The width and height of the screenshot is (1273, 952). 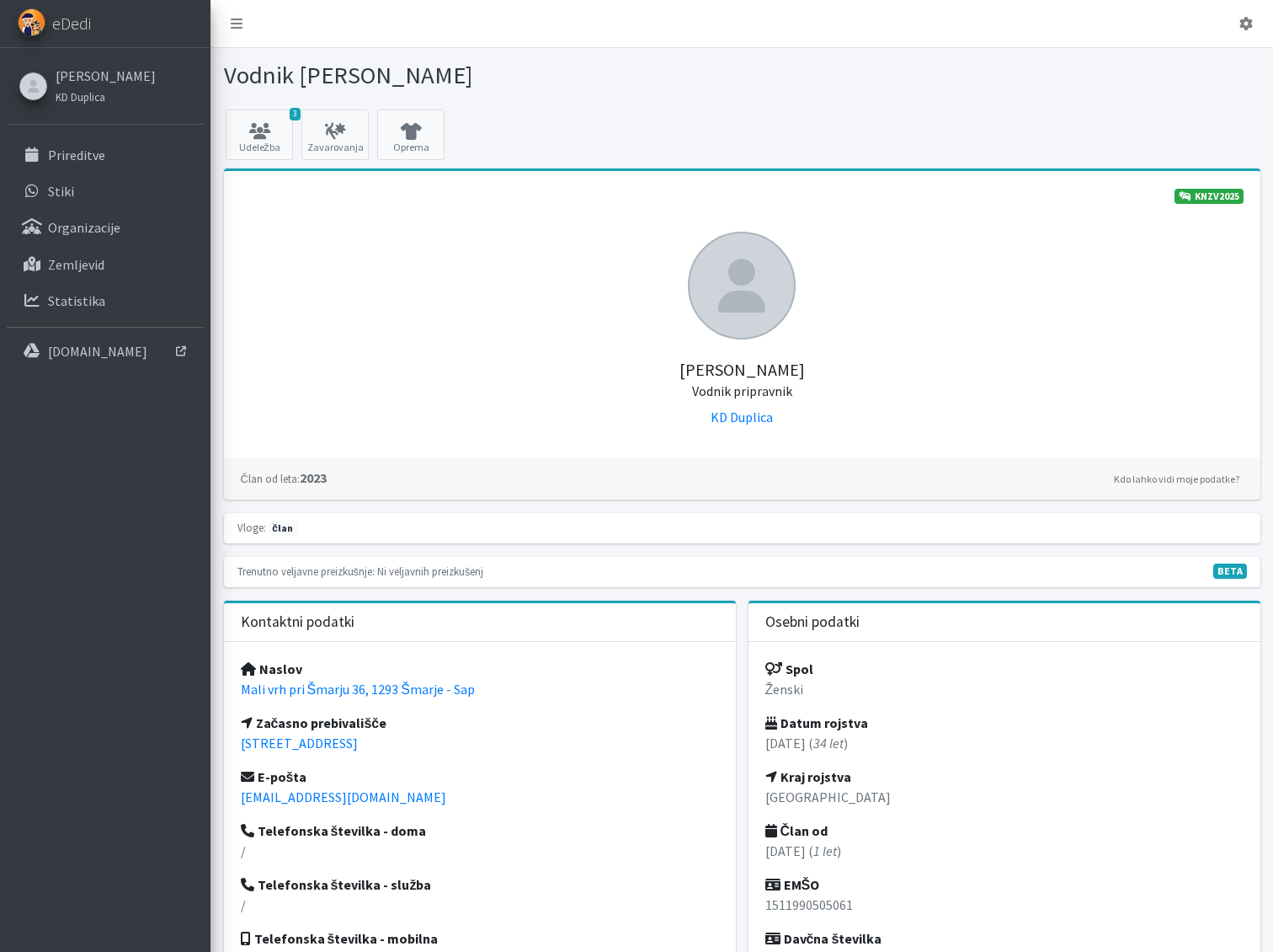 I want to click on strong: EMŠO, so click(x=793, y=884).